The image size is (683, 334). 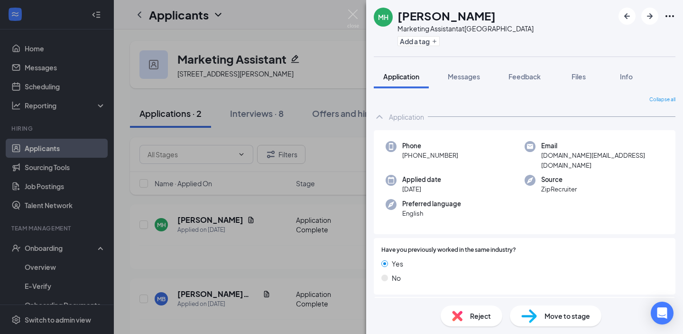 I want to click on span: No, so click(x=396, y=278).